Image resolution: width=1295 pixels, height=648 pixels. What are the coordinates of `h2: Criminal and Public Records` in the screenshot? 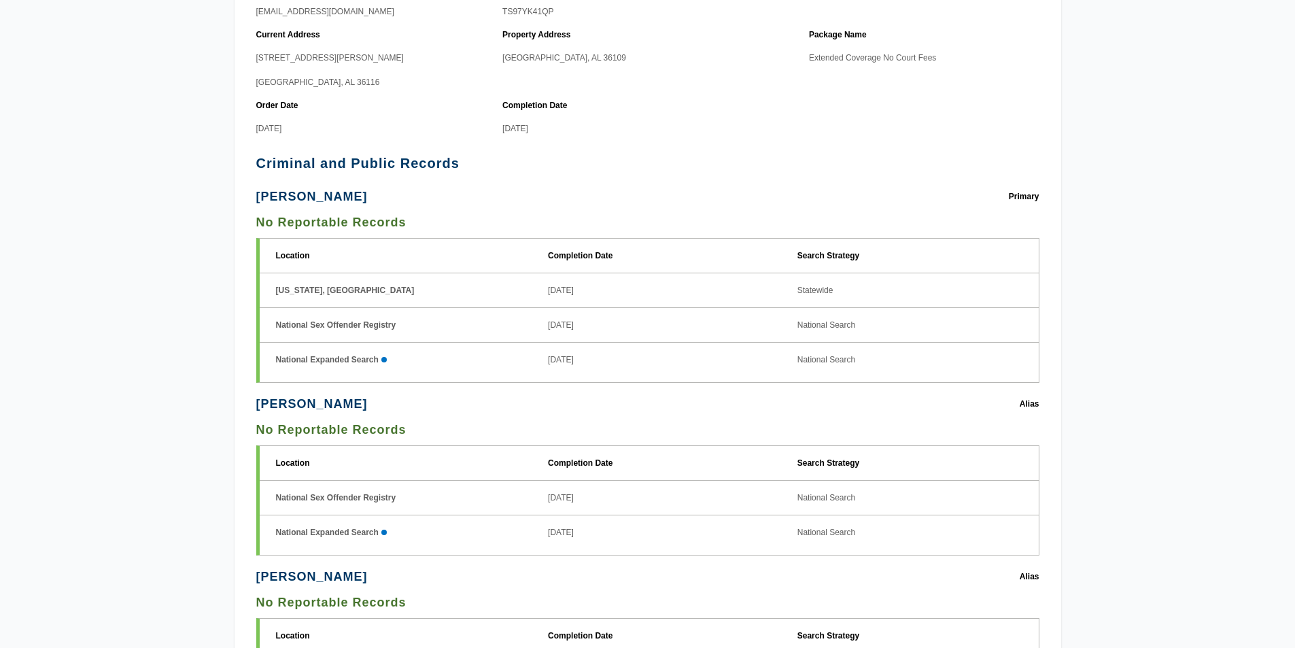 It's located at (648, 163).